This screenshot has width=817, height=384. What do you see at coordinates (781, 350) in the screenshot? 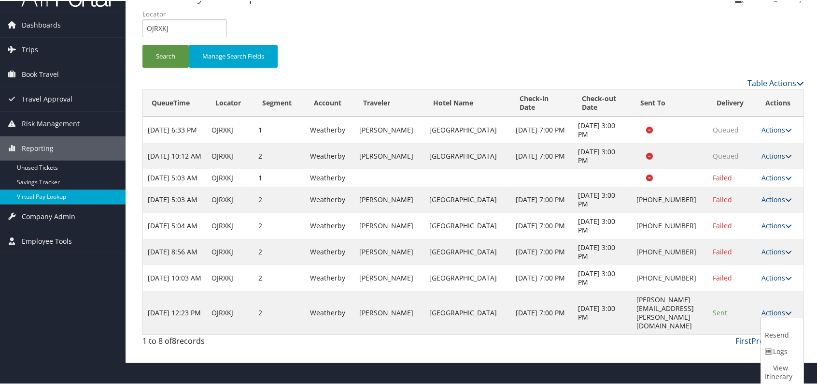
I see `a: Logs` at bounding box center [781, 350].